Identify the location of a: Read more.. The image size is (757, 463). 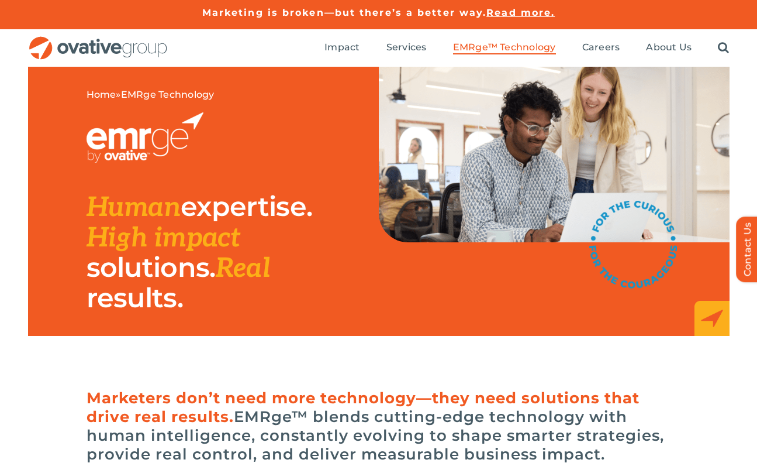
(520, 12).